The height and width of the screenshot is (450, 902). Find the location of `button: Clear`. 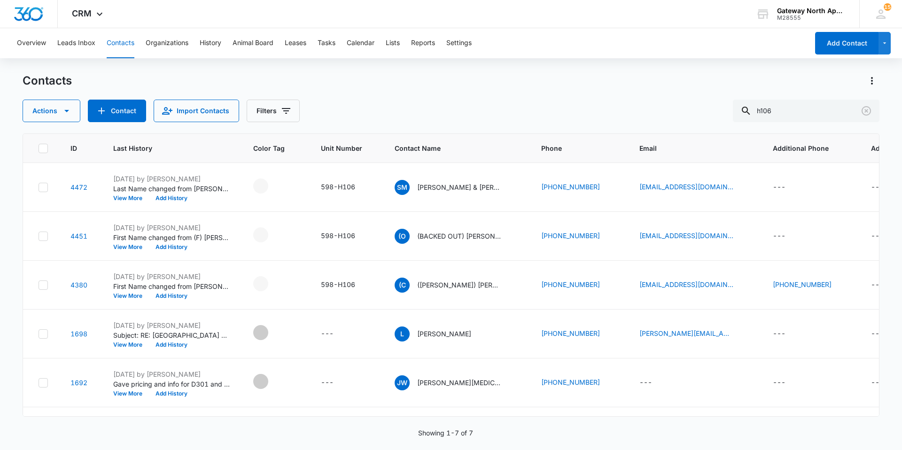

button: Clear is located at coordinates (866, 111).